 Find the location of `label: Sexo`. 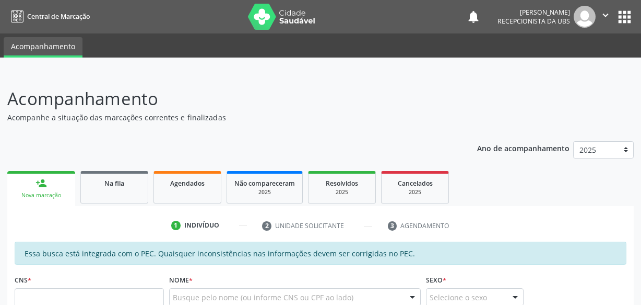

label: Sexo is located at coordinates (436, 279).